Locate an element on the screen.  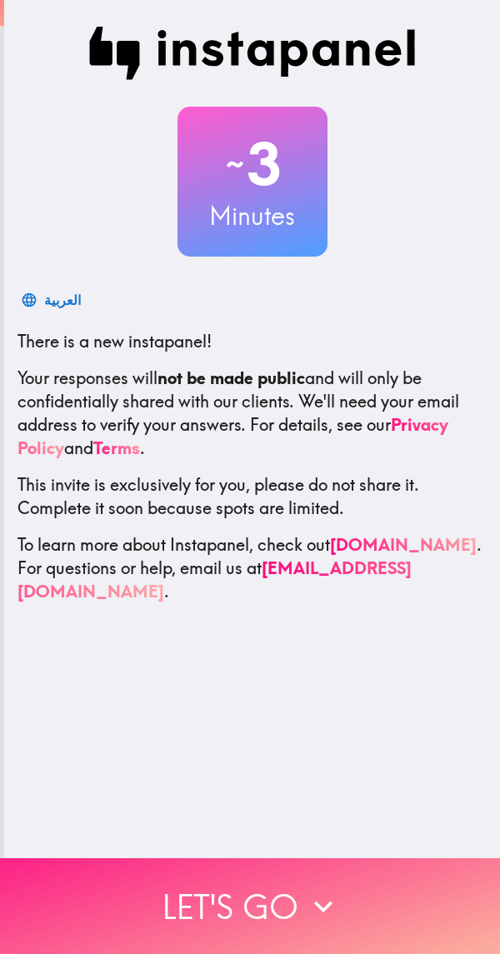
span: There is a new instapanel! is located at coordinates (114, 341).